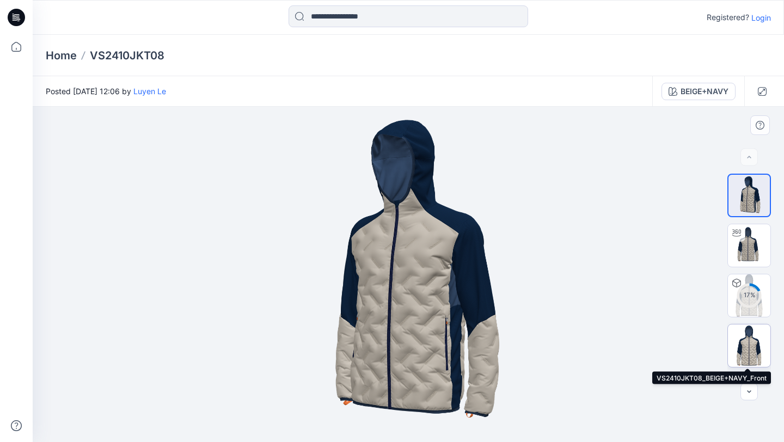  What do you see at coordinates (749, 246) in the screenshot?
I see `img: Turntable` at bounding box center [749, 246].